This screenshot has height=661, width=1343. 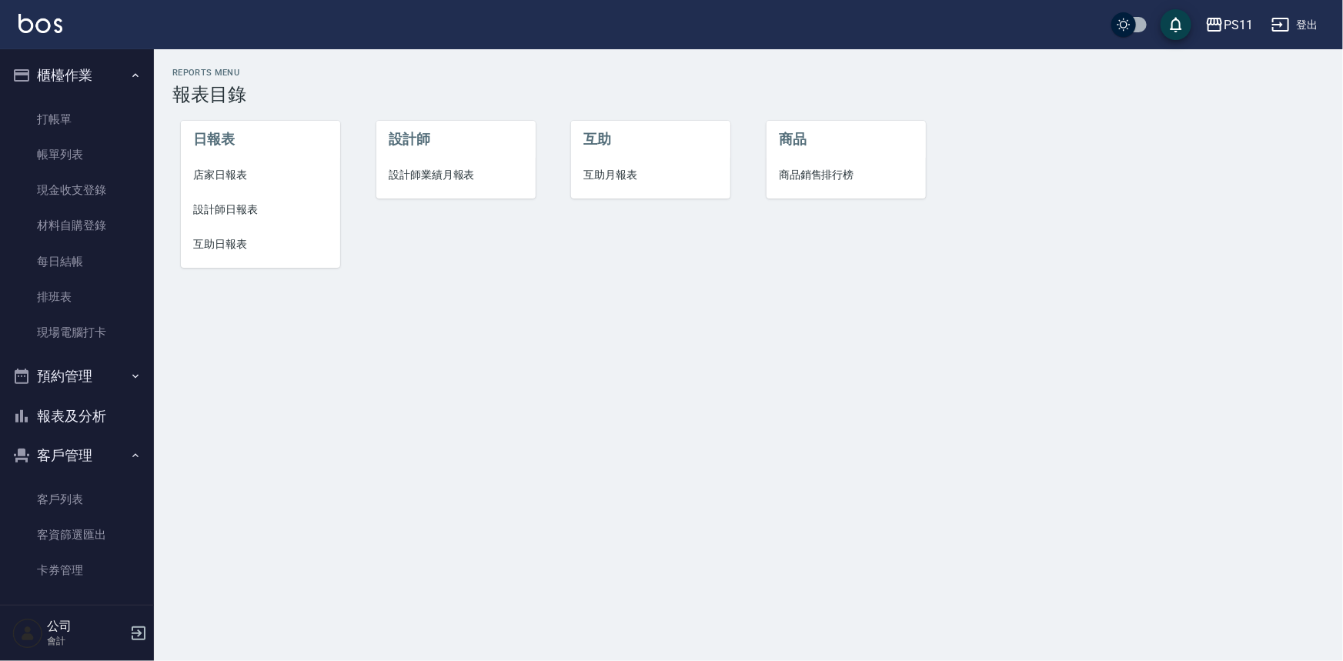 What do you see at coordinates (77, 416) in the screenshot?
I see `button: 報表及分析` at bounding box center [77, 416].